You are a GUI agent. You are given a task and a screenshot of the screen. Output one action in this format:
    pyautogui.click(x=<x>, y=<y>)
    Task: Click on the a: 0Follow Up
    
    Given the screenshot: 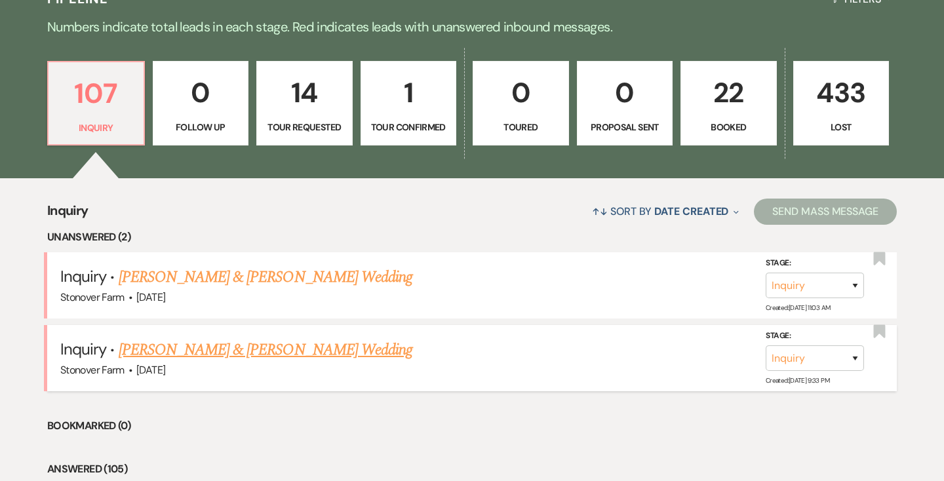 What is the action you would take?
    pyautogui.click(x=201, y=104)
    